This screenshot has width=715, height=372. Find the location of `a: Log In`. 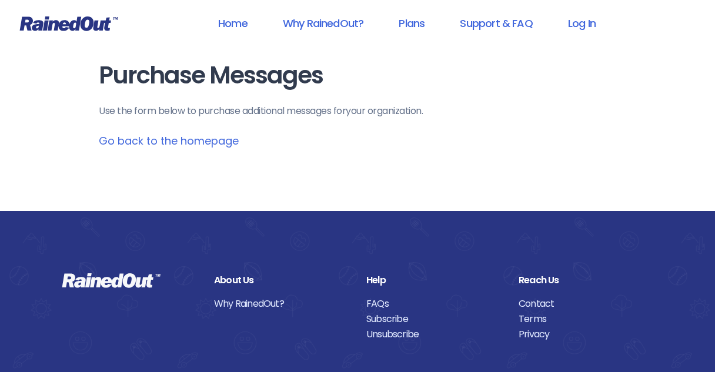

a: Log In is located at coordinates (582, 23).